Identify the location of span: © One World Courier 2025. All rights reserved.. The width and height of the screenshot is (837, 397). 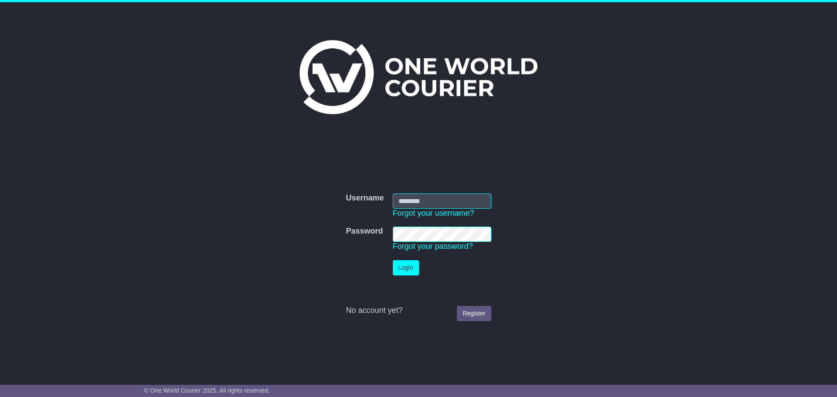
(207, 391).